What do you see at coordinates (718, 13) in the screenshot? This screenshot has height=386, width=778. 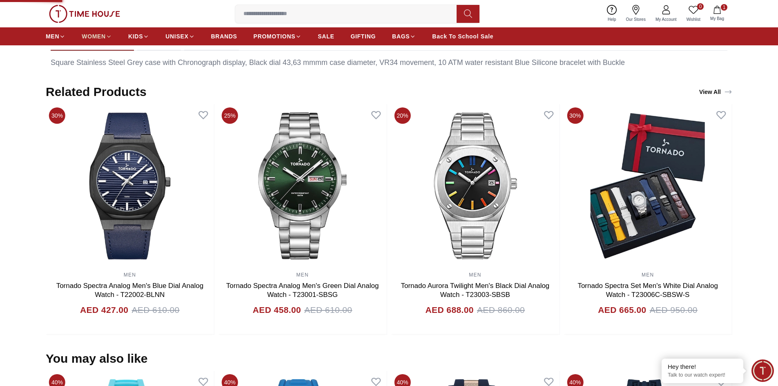 I see `button: 1My Bag` at bounding box center [718, 13].